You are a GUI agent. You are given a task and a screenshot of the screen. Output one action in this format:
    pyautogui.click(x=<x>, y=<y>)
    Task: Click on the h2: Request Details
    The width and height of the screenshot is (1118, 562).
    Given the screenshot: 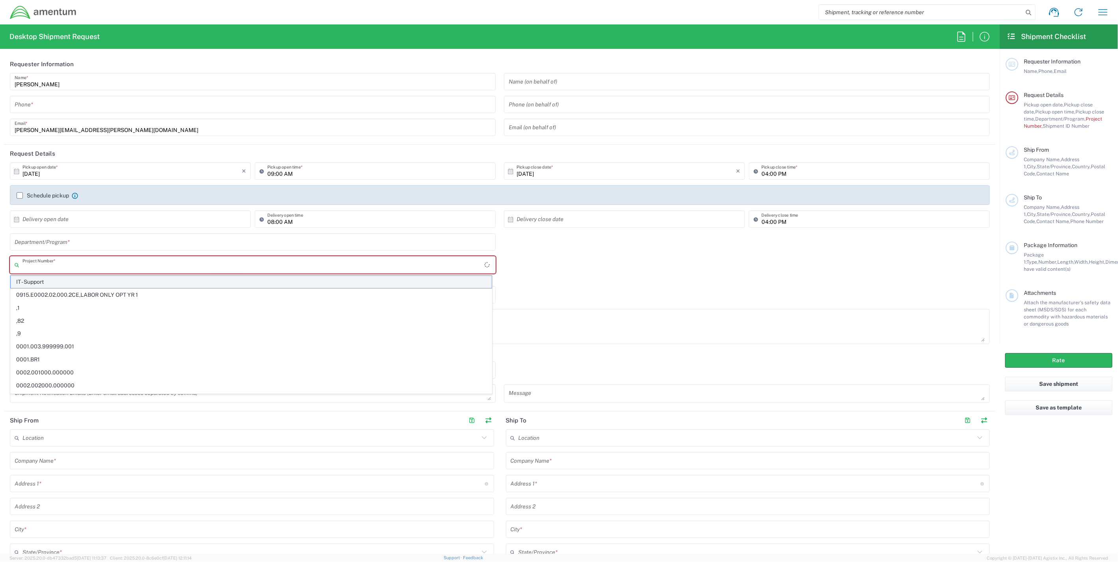 What is the action you would take?
    pyautogui.click(x=32, y=154)
    